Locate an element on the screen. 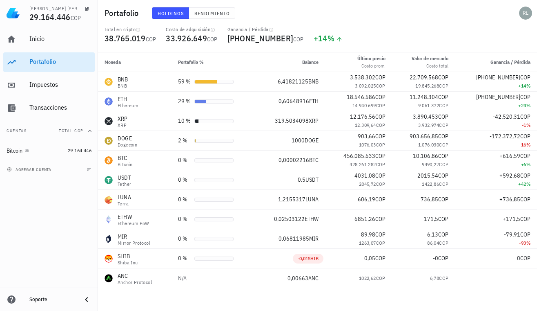  span: ANC is located at coordinates (313, 278).